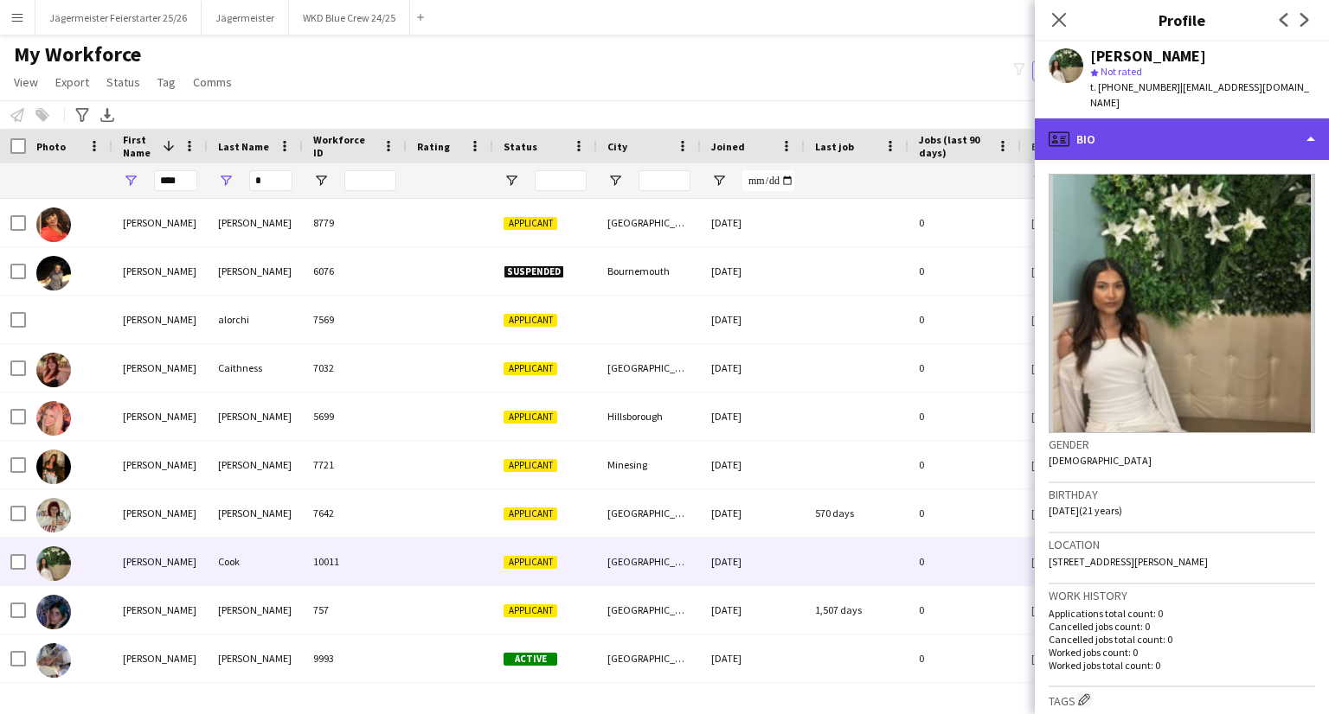 This screenshot has height=714, width=1329. What do you see at coordinates (1182, 639) in the screenshot?
I see `p: Cancelled jobs total count: 0` at bounding box center [1182, 639].